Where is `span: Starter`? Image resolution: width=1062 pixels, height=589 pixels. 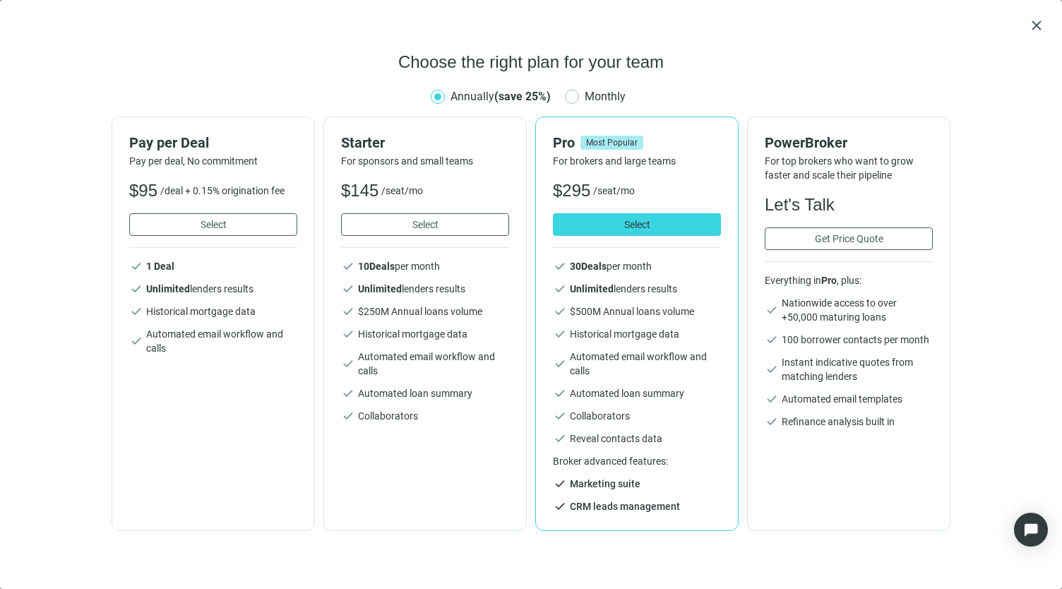
span: Starter is located at coordinates (363, 143).